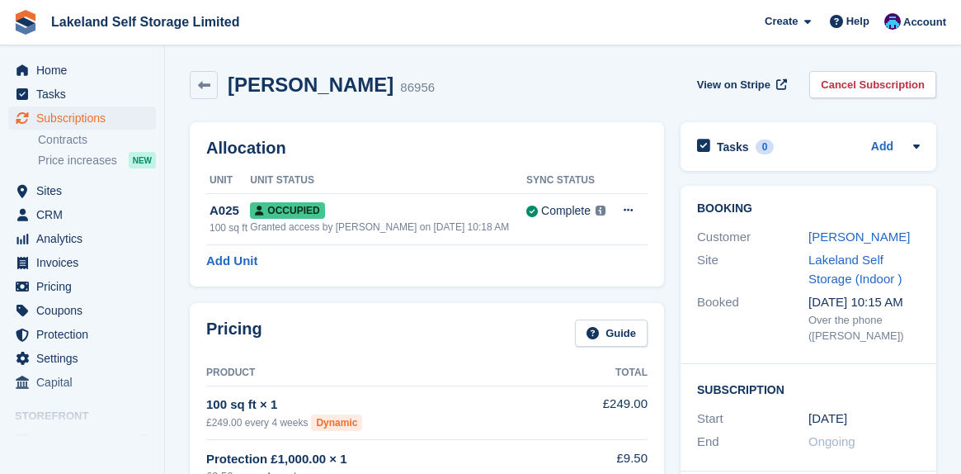 This screenshot has height=474, width=961. What do you see at coordinates (86, 238) in the screenshot?
I see `span: Analytics` at bounding box center [86, 238].